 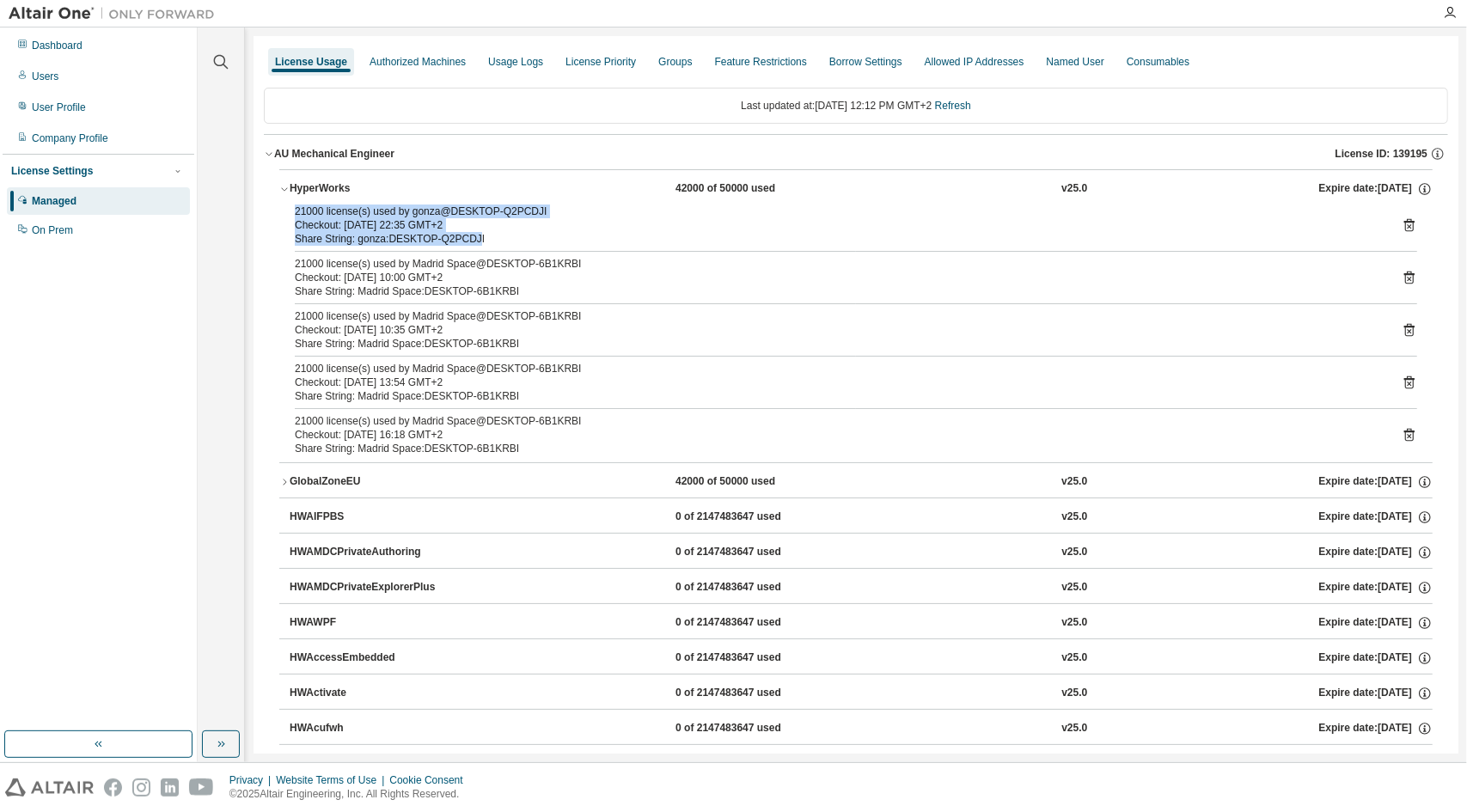 I want to click on div: License Usage, so click(x=311, y=62).